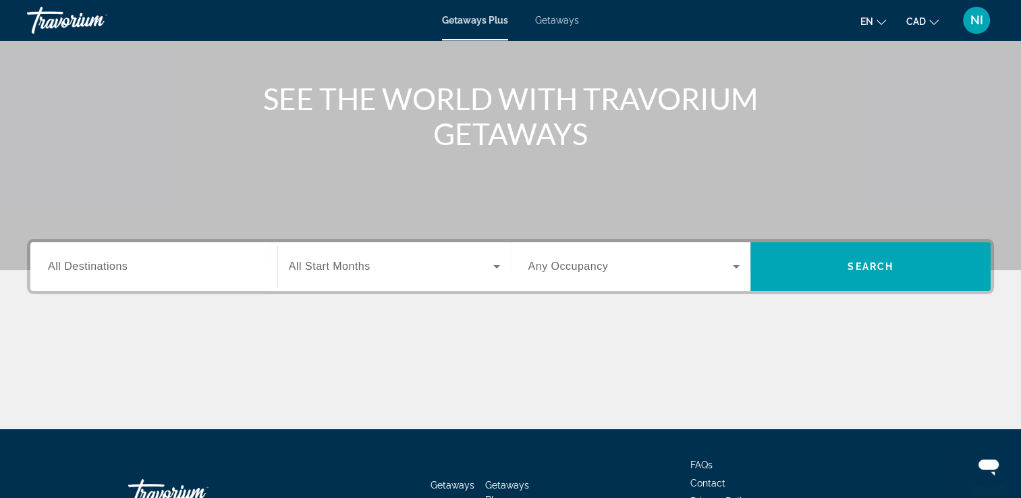 The image size is (1021, 498). Describe the element at coordinates (977, 20) in the screenshot. I see `button: User Menu` at that location.